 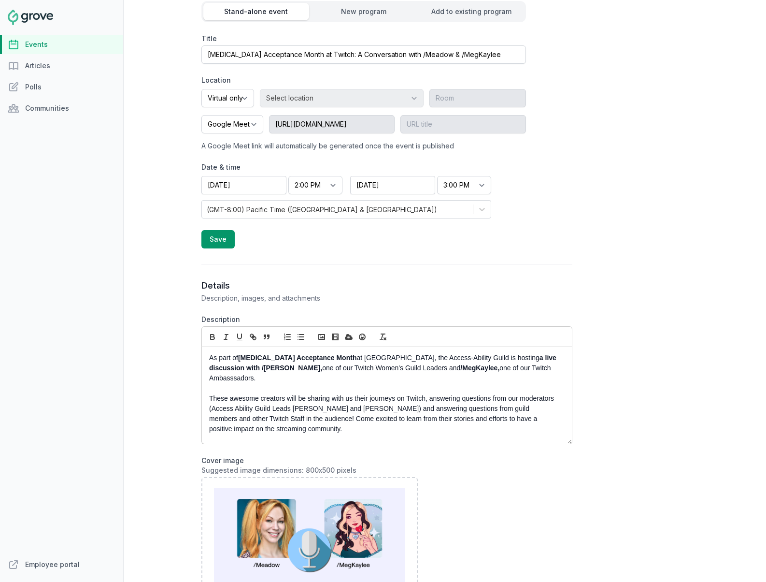 What do you see at coordinates (387, 319) in the screenshot?
I see `label: Description` at bounding box center [387, 319].